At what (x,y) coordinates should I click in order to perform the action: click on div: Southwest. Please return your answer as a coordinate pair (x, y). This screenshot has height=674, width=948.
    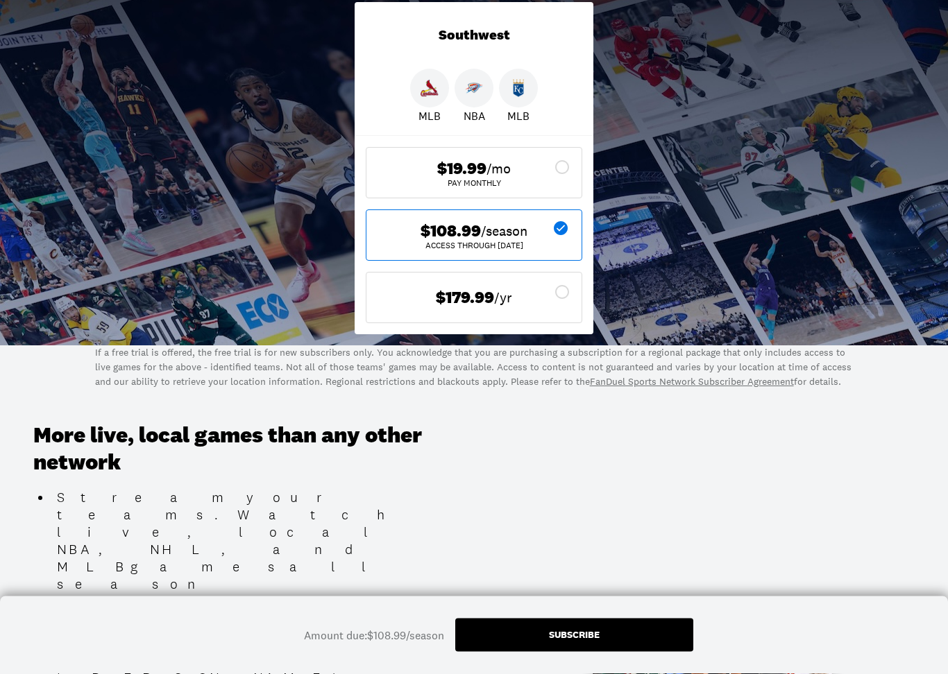
    Looking at the image, I should click on (474, 36).